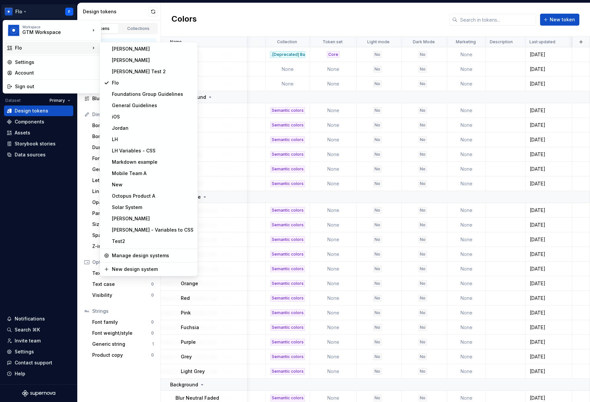  What do you see at coordinates (152, 269) in the screenshot?
I see `div: New design system` at bounding box center [152, 269].